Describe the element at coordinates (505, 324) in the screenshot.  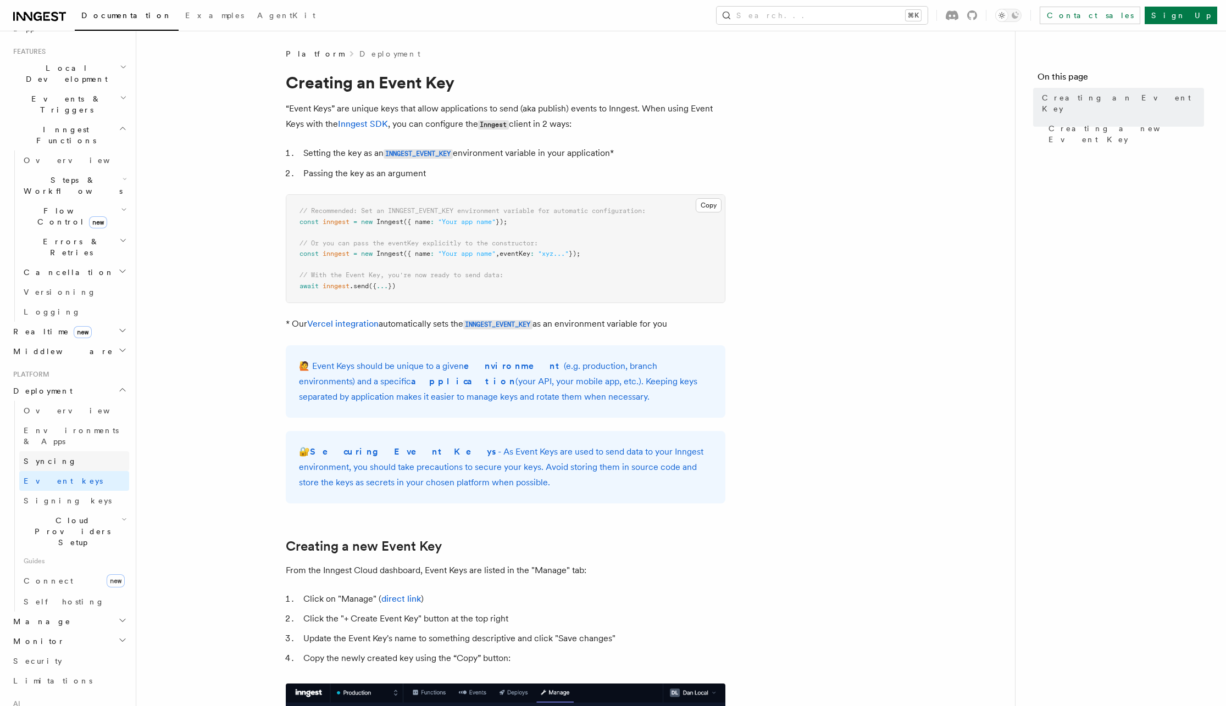
I see `p: * Our automatically sets the as an environment variable for you` at that location.